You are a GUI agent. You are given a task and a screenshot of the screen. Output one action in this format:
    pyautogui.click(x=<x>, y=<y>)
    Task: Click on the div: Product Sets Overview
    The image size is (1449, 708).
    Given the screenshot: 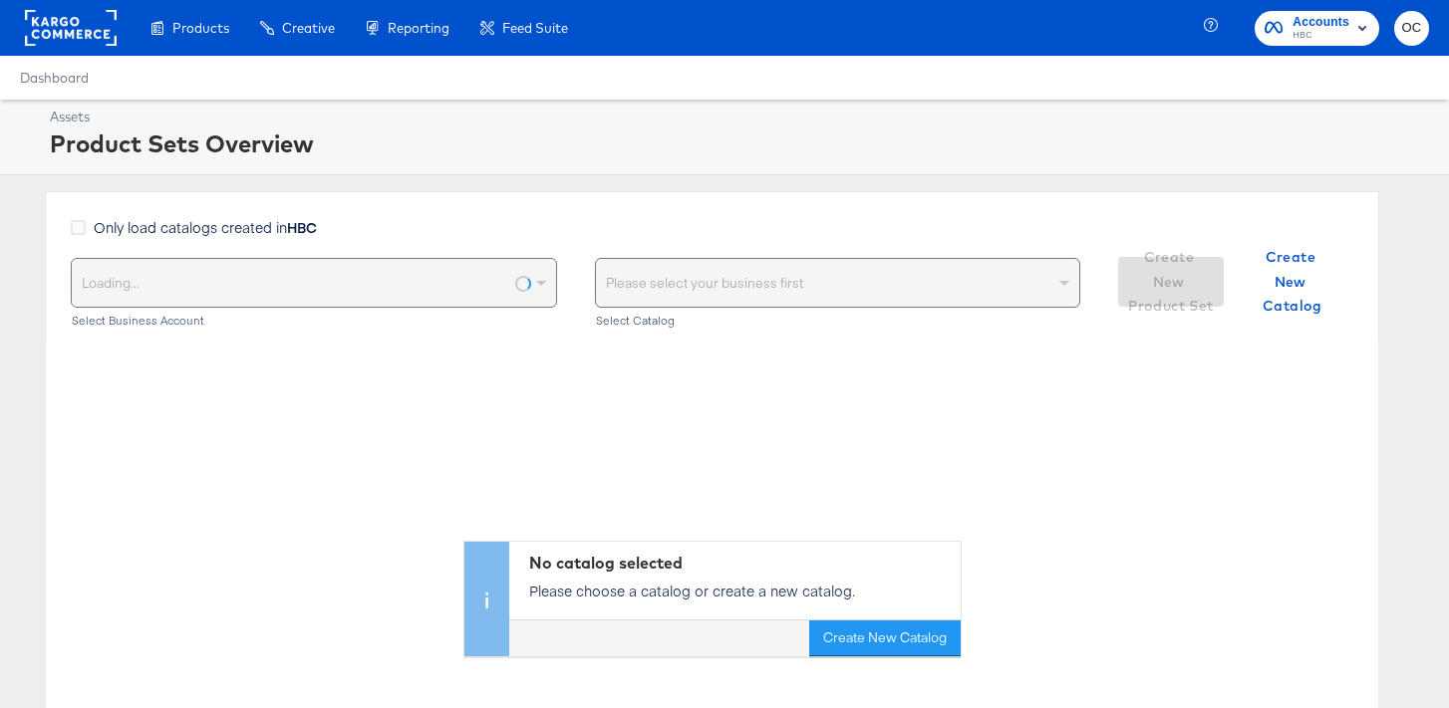 What is the action you would take?
    pyautogui.click(x=736, y=143)
    